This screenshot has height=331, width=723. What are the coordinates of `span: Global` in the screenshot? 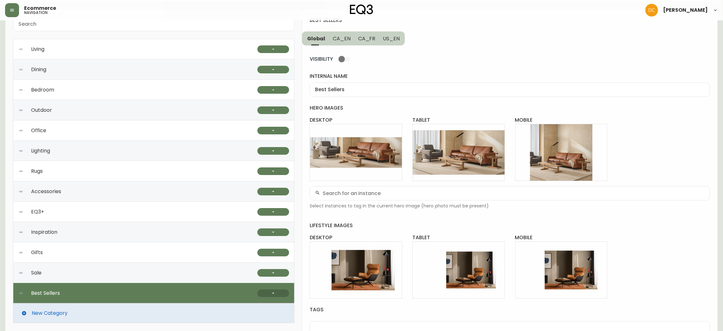 It's located at (316, 38).